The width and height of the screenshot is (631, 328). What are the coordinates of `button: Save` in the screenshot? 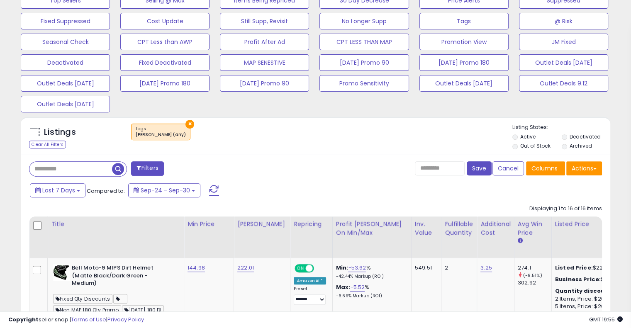 It's located at (480, 169).